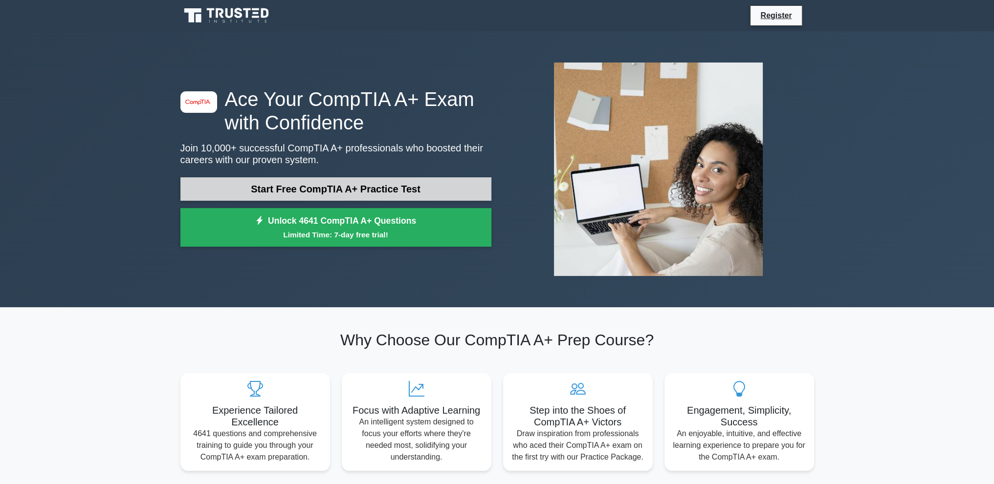 This screenshot has width=994, height=484. What do you see at coordinates (336, 235) in the screenshot?
I see `small: Limited Time: 7-day free trial!` at bounding box center [336, 235].